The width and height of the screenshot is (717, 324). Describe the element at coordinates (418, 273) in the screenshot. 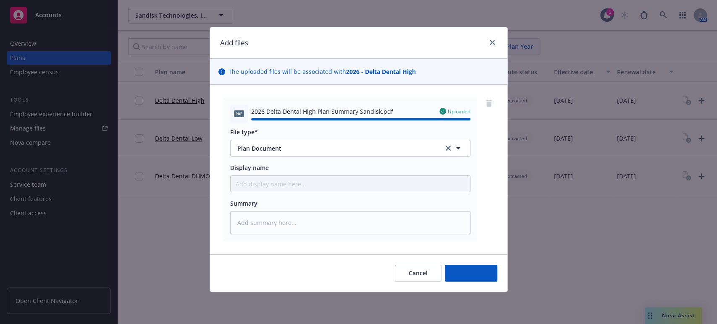

I see `button: Cancel` at that location.